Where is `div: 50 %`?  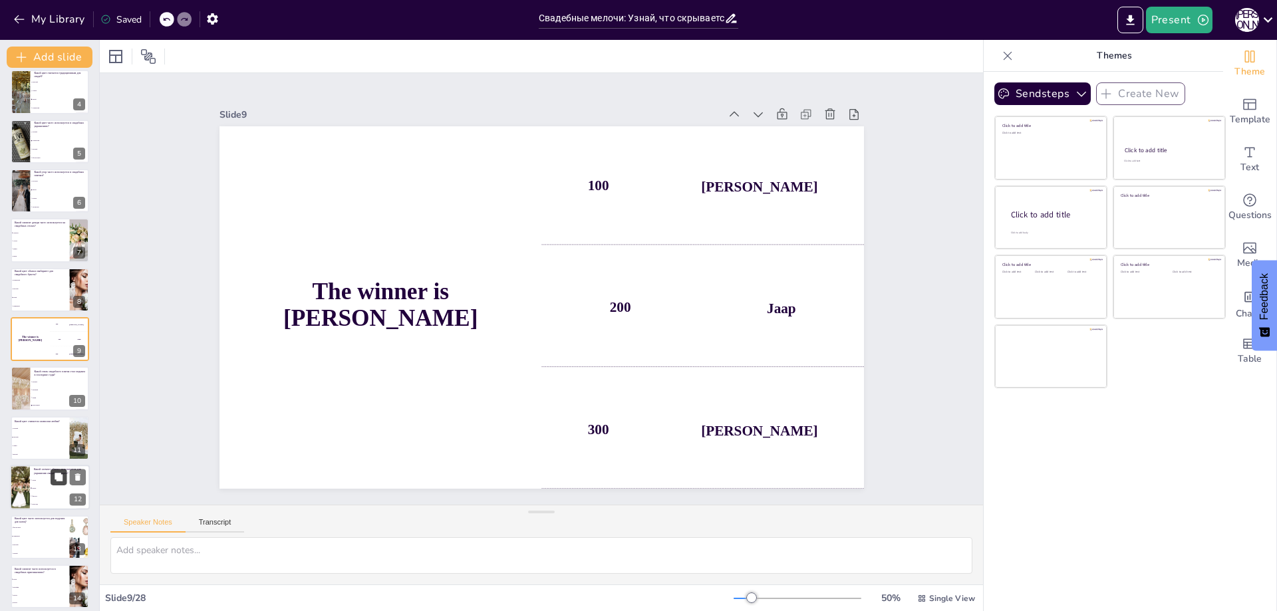 div: 50 % is located at coordinates (890, 598).